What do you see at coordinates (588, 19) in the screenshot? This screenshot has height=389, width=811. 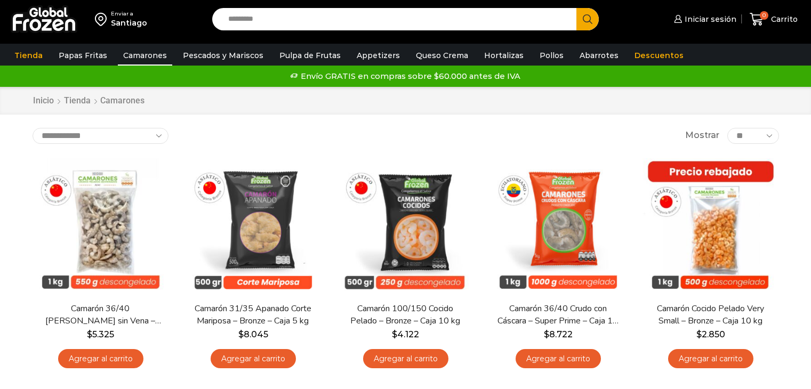 I see `button: Search button` at bounding box center [588, 19].